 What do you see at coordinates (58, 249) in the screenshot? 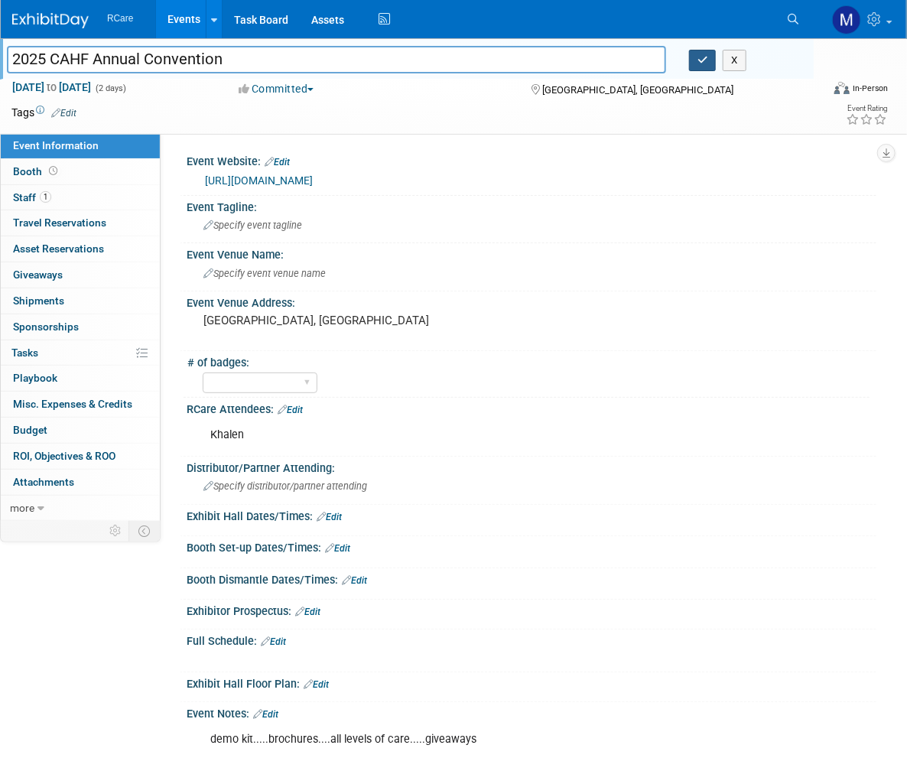
I see `span: Asset Reservations` at bounding box center [58, 249].